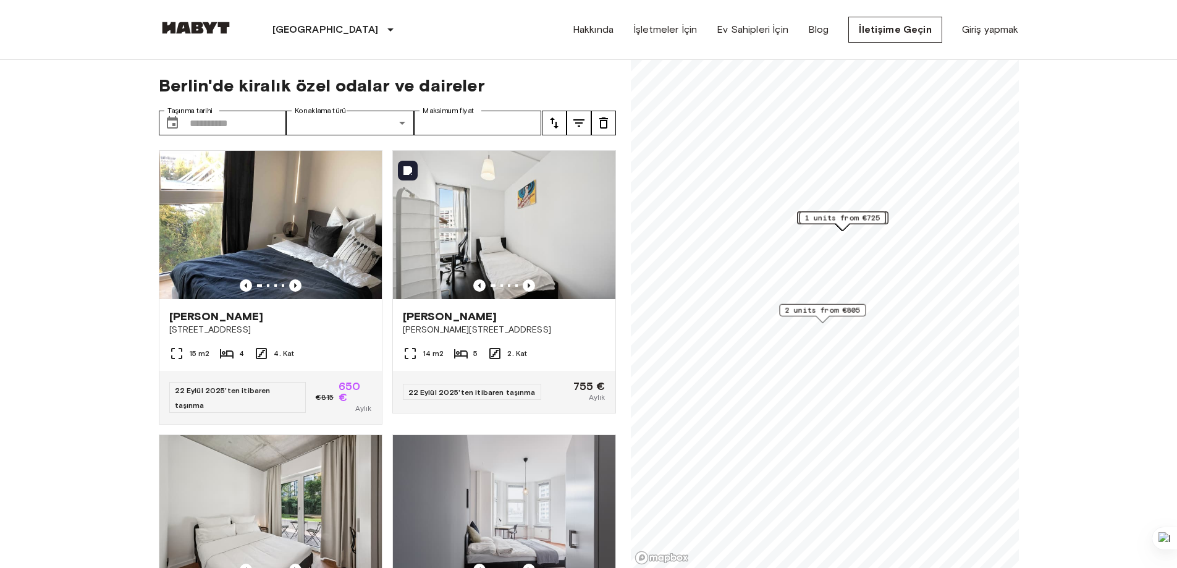 This screenshot has height=568, width=1177. What do you see at coordinates (822, 310) in the screenshot?
I see `span: 2 units from €805` at bounding box center [822, 310].